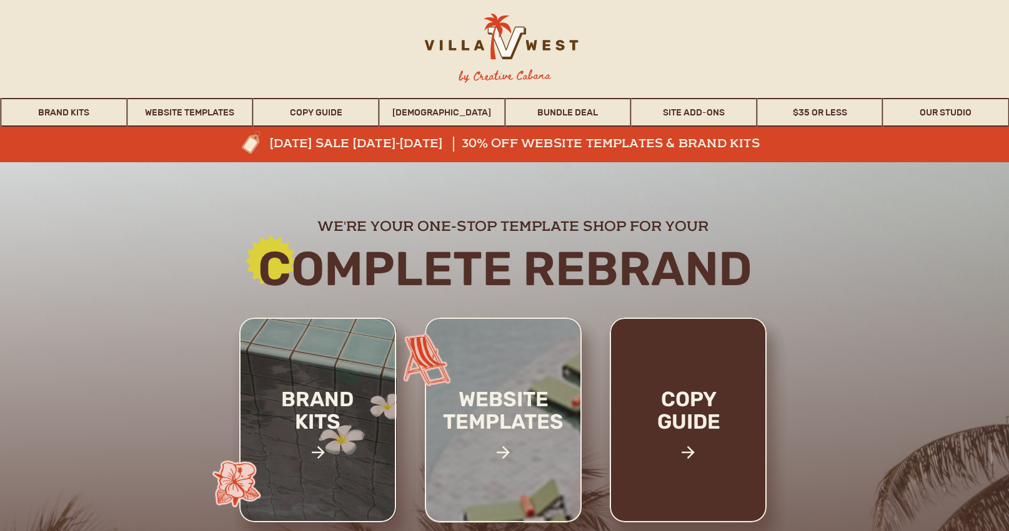 This screenshot has width=1009, height=531. What do you see at coordinates (190, 112) in the screenshot?
I see `a: Website Templates` at bounding box center [190, 112].